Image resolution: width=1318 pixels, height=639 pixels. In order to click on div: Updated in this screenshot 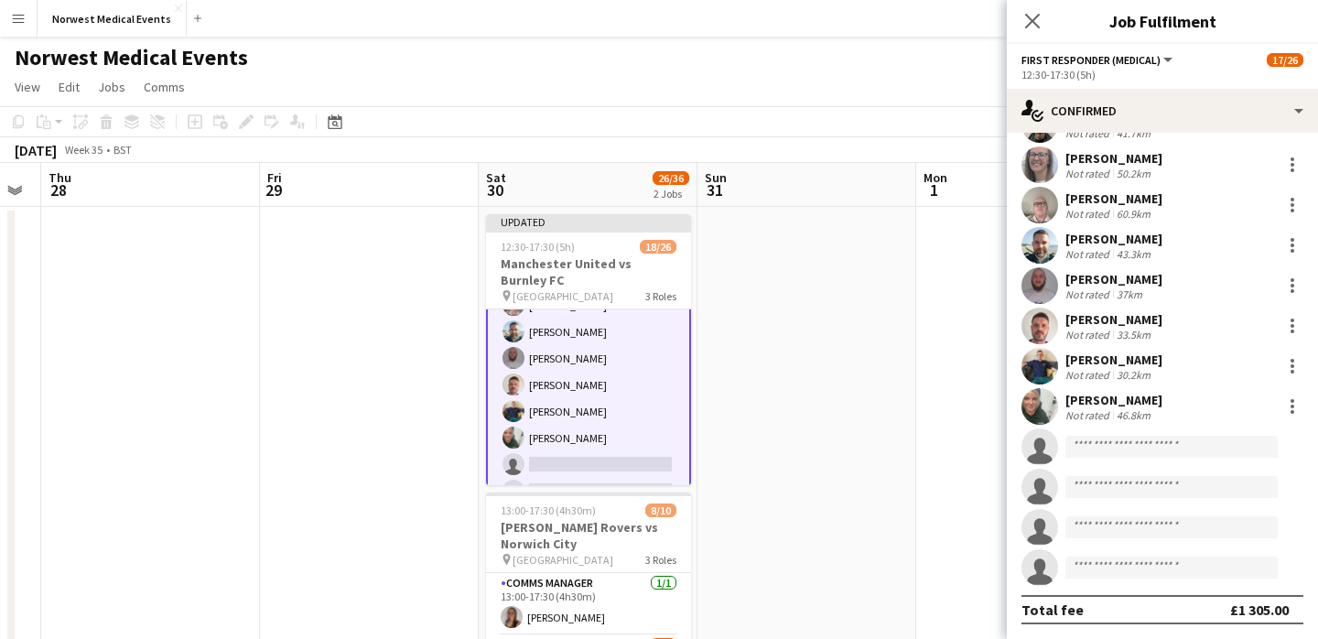, I will do `click(588, 221)`.